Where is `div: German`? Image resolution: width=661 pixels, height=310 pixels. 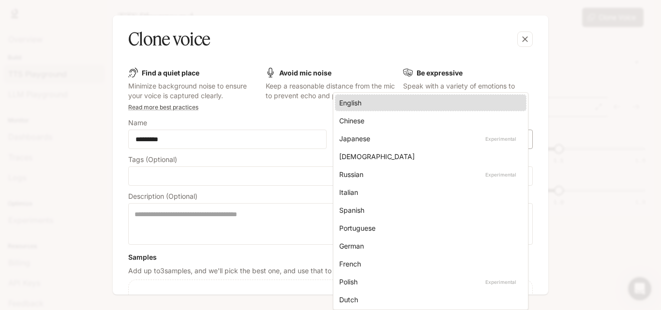
div: German is located at coordinates (429, 246).